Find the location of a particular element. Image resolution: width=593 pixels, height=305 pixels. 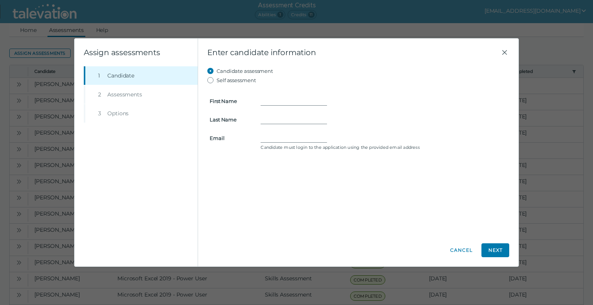

label: Last Name is located at coordinates (230, 120).